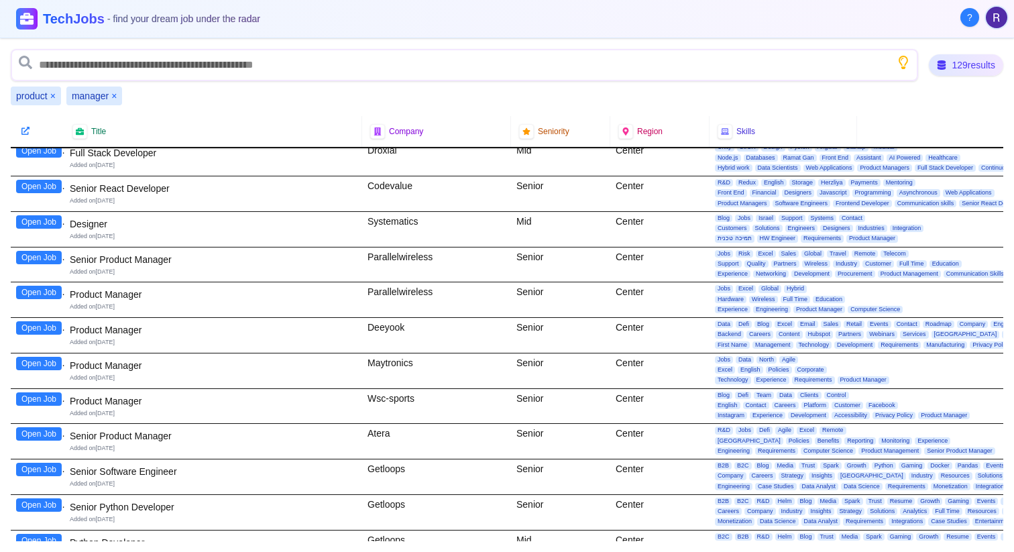  What do you see at coordinates (789, 360) in the screenshot?
I see `span: Agile` at bounding box center [789, 360].